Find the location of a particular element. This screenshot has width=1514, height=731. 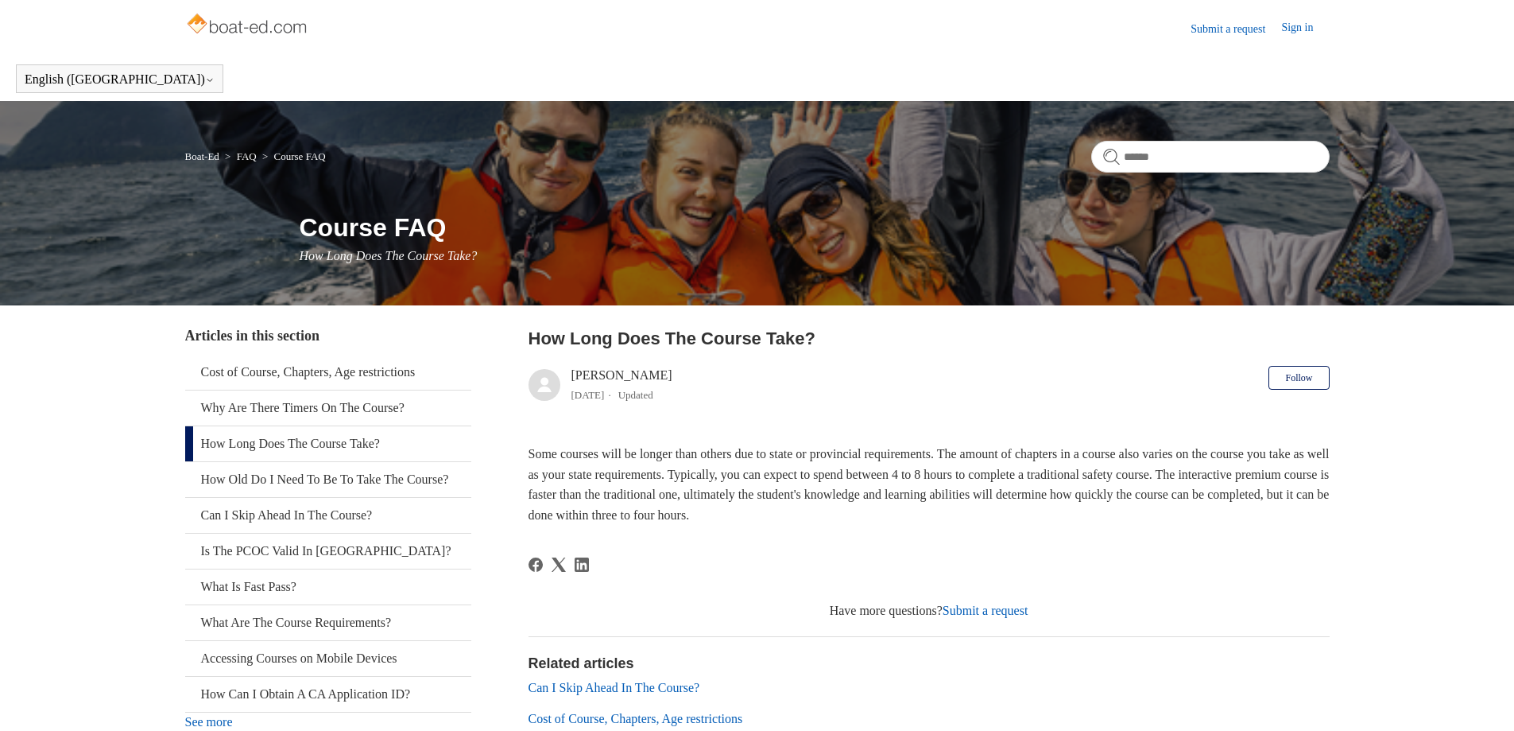

svg: Share this page on Facebook is located at coordinates (536, 564).